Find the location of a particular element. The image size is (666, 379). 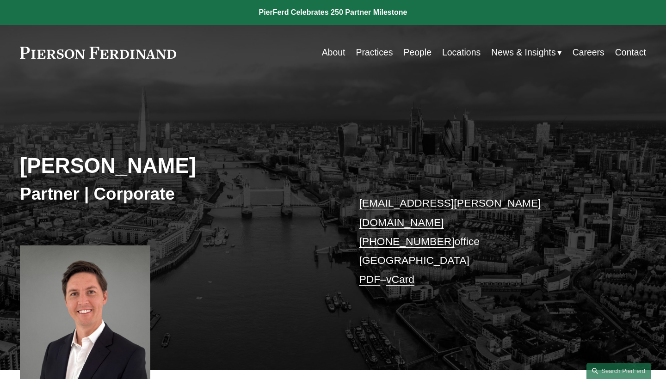

h3: Partner | Corporate is located at coordinates (176, 194).